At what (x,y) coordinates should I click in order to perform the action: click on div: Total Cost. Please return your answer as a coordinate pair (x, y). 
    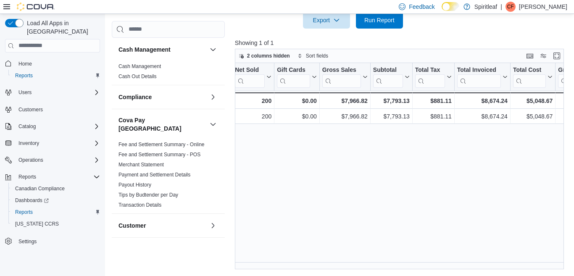
    Looking at the image, I should click on (530, 70).